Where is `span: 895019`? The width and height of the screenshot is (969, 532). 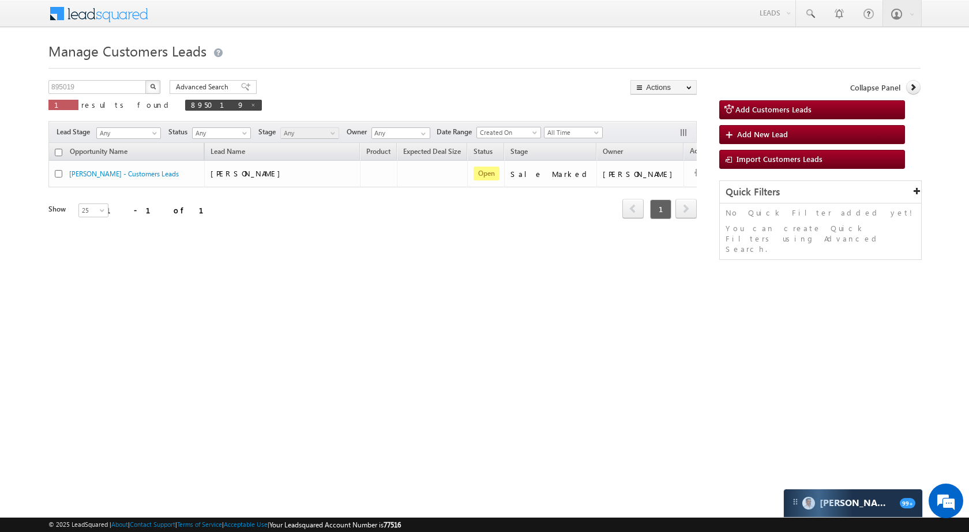
span: 895019 is located at coordinates (217, 104).